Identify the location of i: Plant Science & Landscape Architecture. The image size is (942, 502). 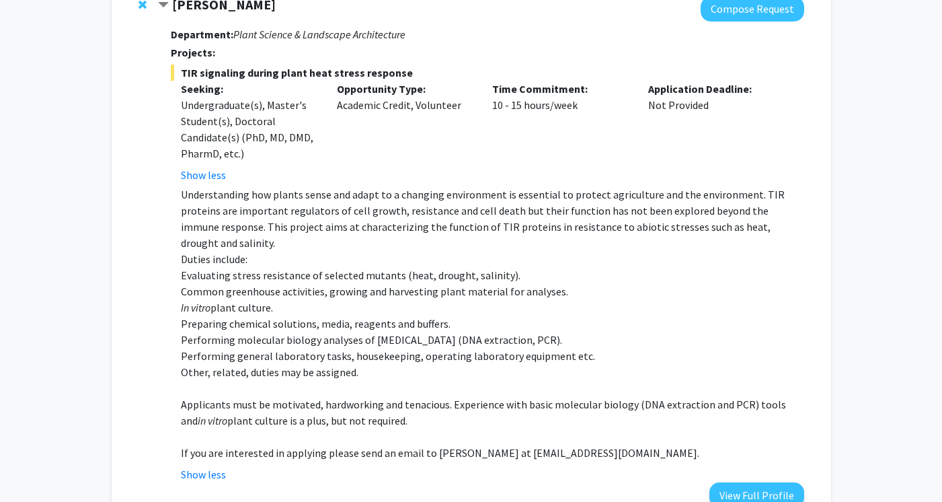
(320, 34).